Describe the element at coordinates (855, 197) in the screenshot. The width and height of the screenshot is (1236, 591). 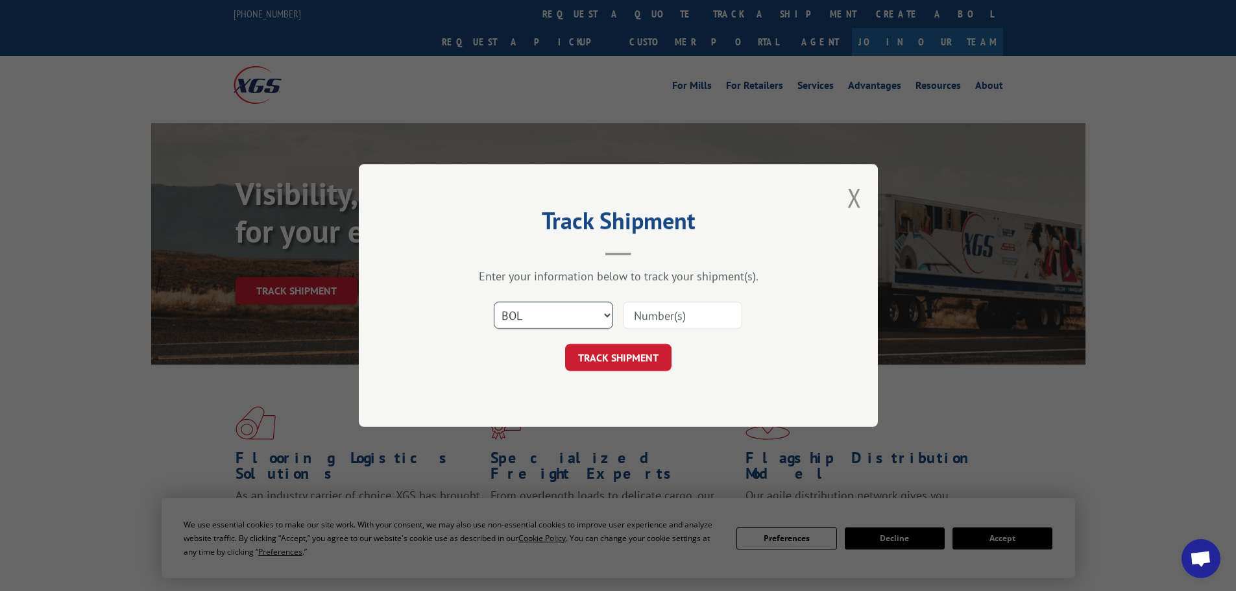
I see `button: Close modal` at that location.